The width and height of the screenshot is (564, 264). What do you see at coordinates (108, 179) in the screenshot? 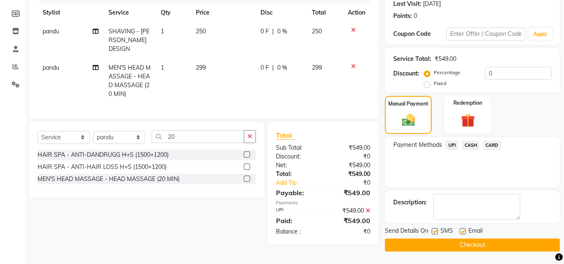
I see `div: MEN'S HEAD MASSAGE - HEAD MASSAGE (20 MIN)` at bounding box center [108, 179].